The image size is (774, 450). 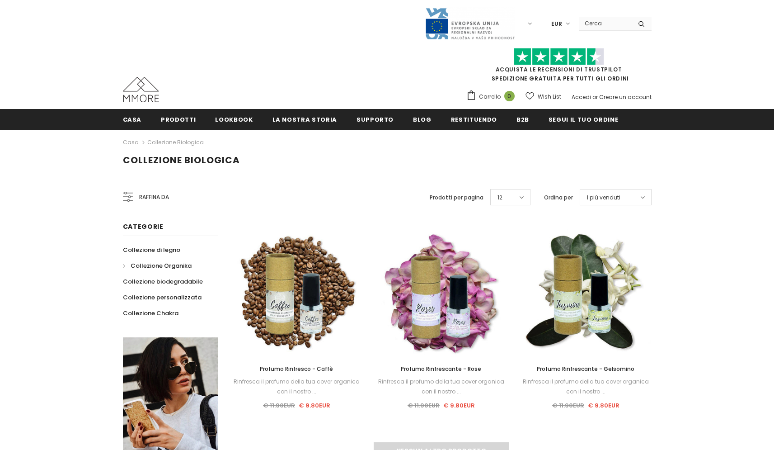 I want to click on img: Casi MMORE, so click(x=141, y=90).